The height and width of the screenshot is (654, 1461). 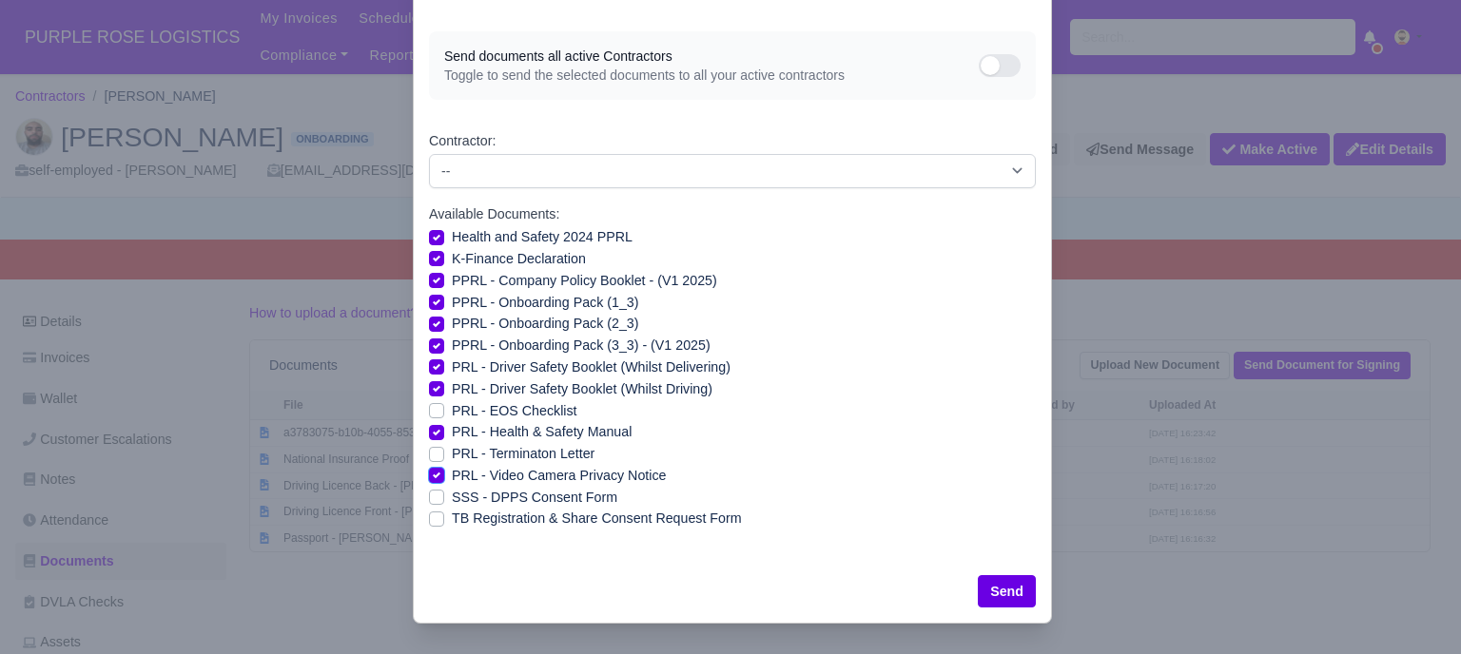 I want to click on label: PPRL - Onboarding Pack (2_3), so click(x=545, y=323).